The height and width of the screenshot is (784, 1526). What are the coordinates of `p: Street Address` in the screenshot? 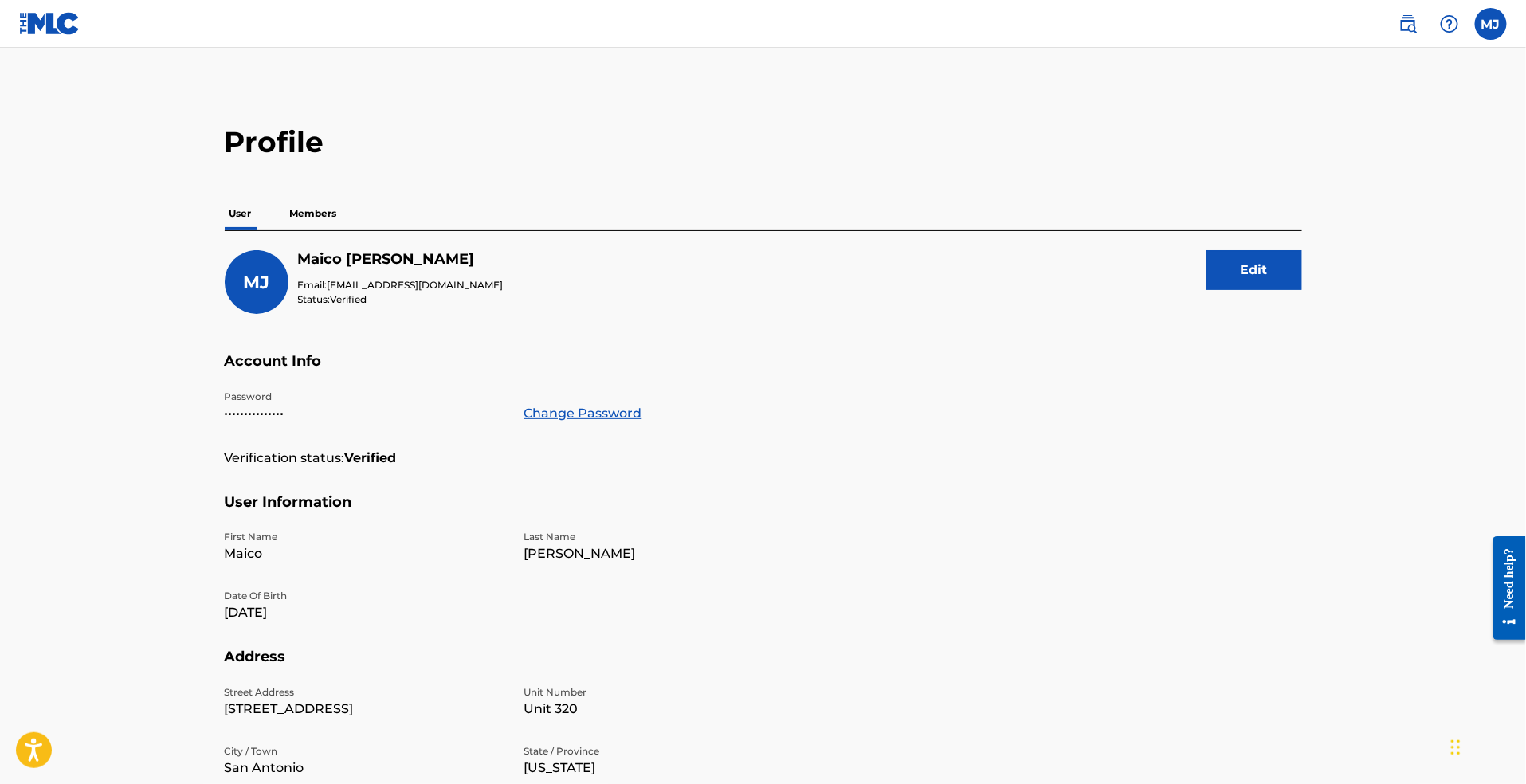 It's located at (365, 692).